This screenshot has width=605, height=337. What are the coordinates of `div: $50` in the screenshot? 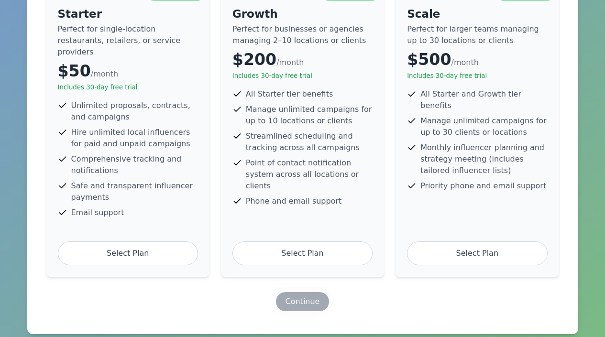 It's located at (128, 71).